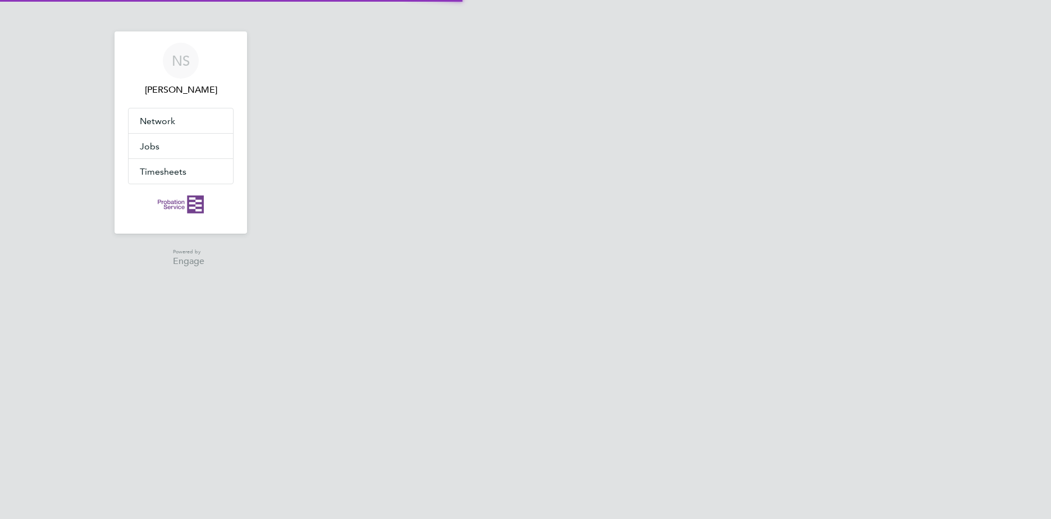  Describe the element at coordinates (189, 251) in the screenshot. I see `span: Powered by` at that location.